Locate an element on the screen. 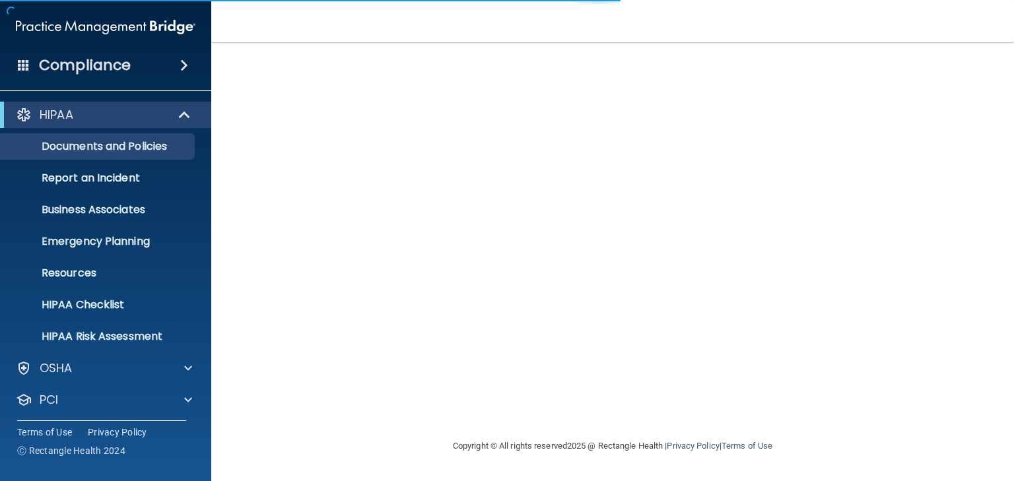 This screenshot has height=481, width=1014. p: Documents and Policies is located at coordinates (98, 147).